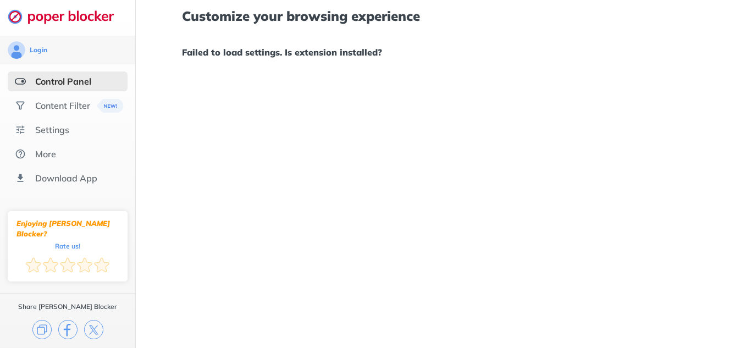  I want to click on div: Login, so click(38, 50).